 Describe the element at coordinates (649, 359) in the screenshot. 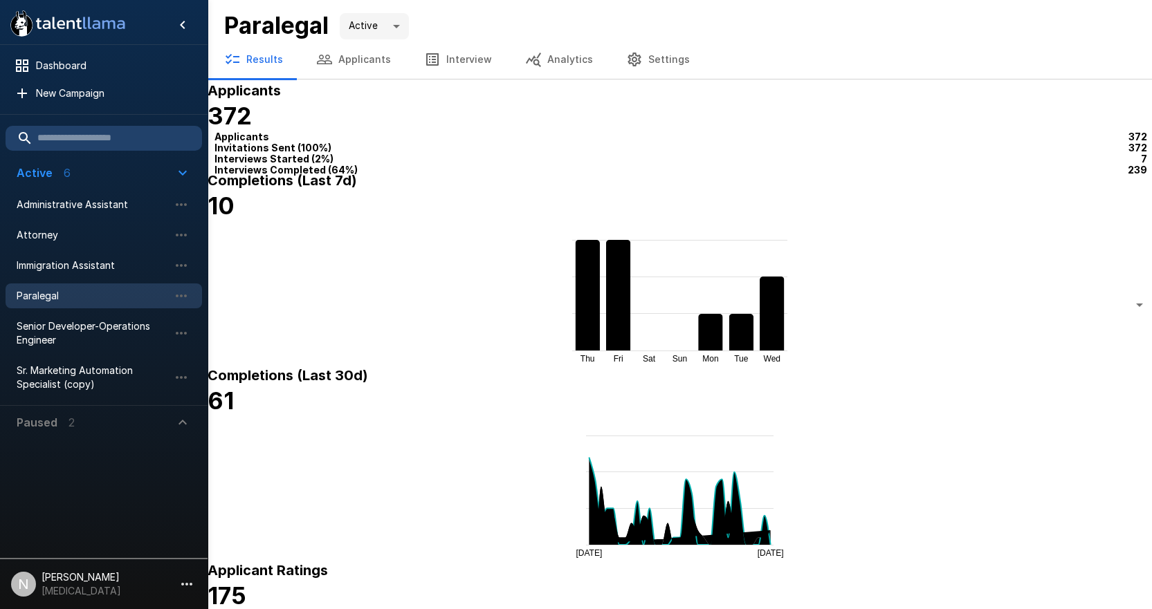

I see `tspan: Sat` at that location.